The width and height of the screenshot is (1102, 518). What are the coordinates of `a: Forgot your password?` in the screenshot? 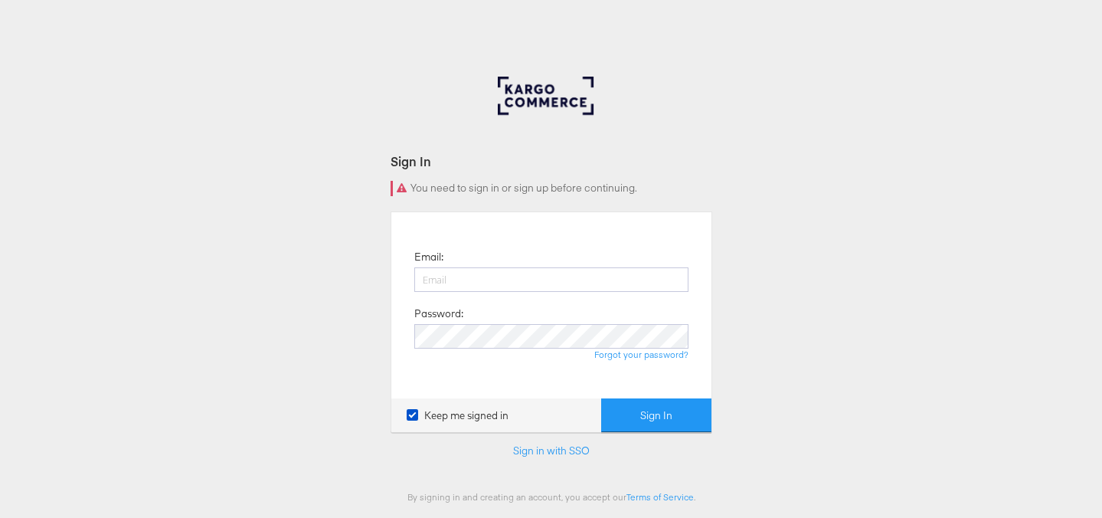 It's located at (641, 354).